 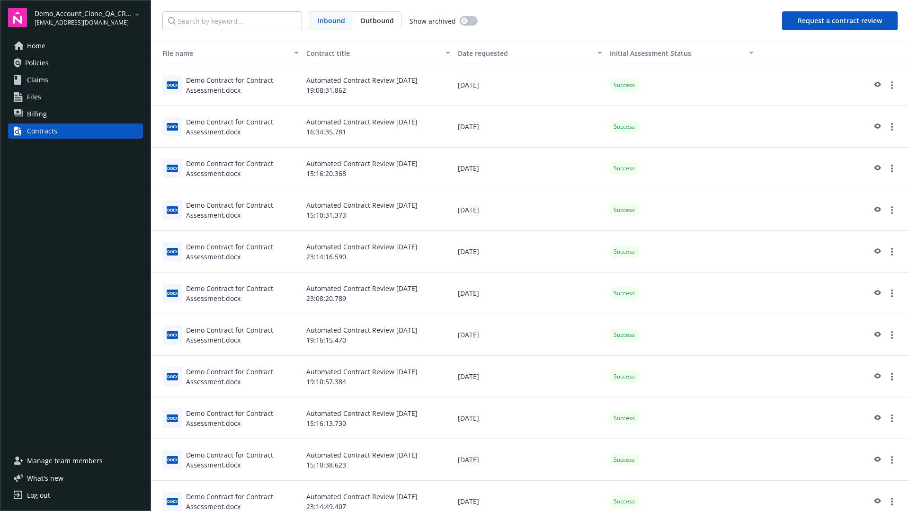 I want to click on span: Inbound, so click(x=331, y=21).